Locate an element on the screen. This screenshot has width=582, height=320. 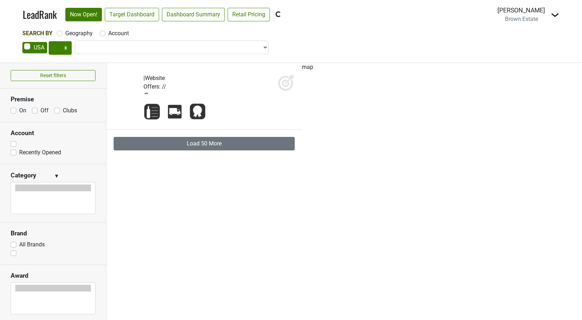
img: Award is located at coordinates (198, 112).